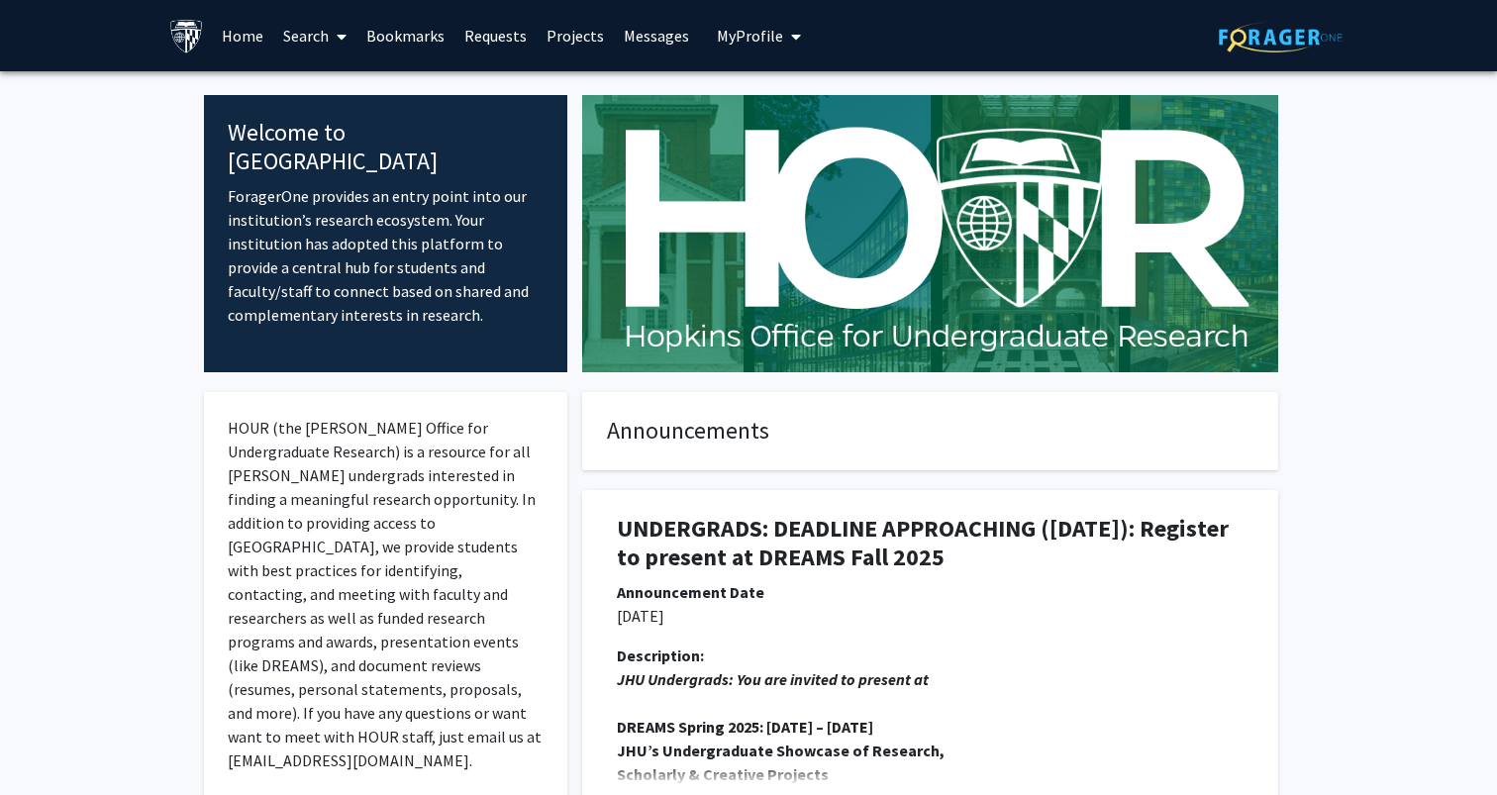  Describe the element at coordinates (315, 36) in the screenshot. I see `a: Search` at that location.